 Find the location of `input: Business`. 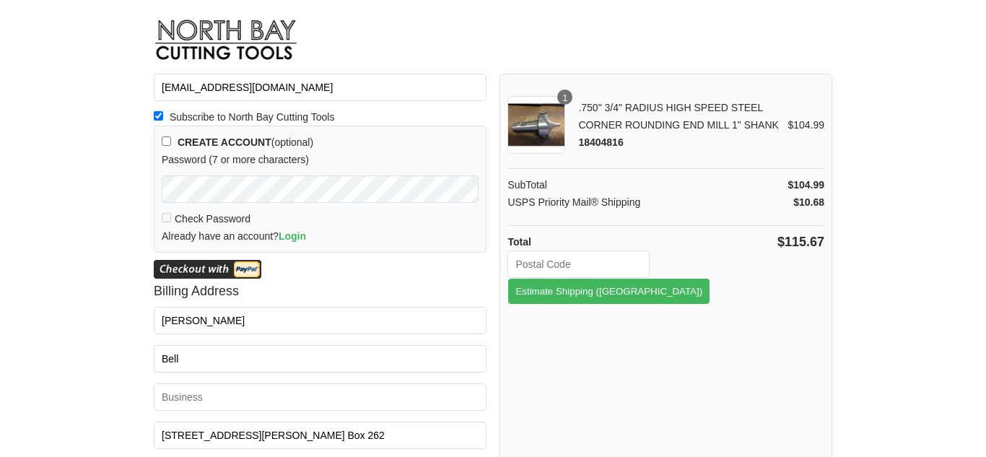

input: Business is located at coordinates (320, 397).